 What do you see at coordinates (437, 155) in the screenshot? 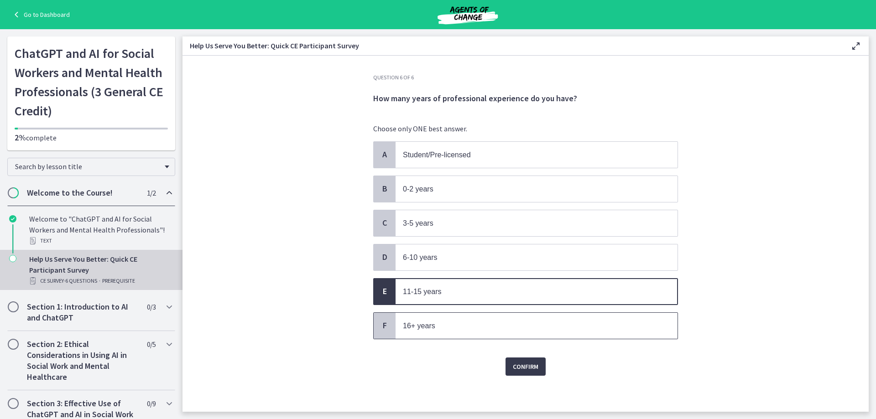
I see `span: Student/Pre-licensed` at bounding box center [437, 155].